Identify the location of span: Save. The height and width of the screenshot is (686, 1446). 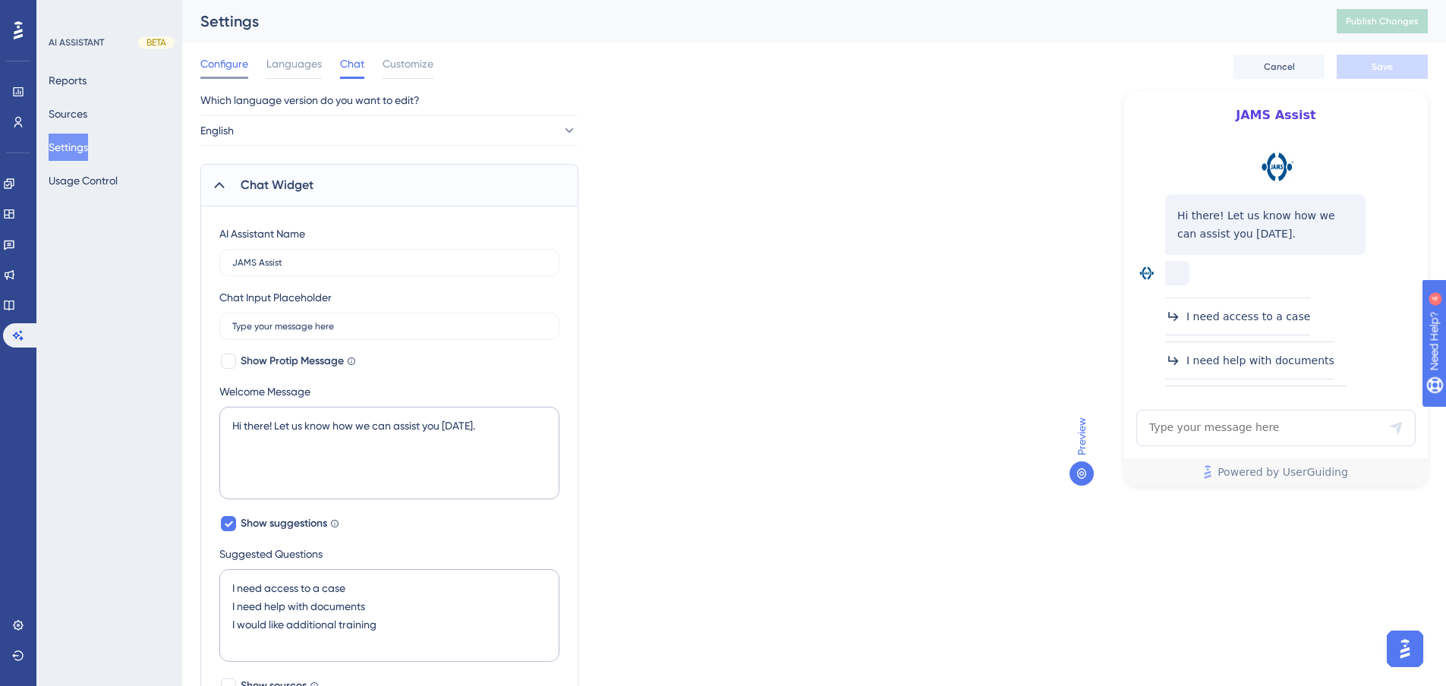
(1382, 67).